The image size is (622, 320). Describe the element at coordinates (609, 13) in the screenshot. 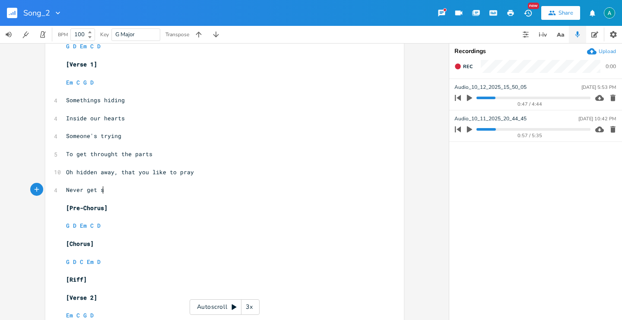

I see `img: Alex` at that location.